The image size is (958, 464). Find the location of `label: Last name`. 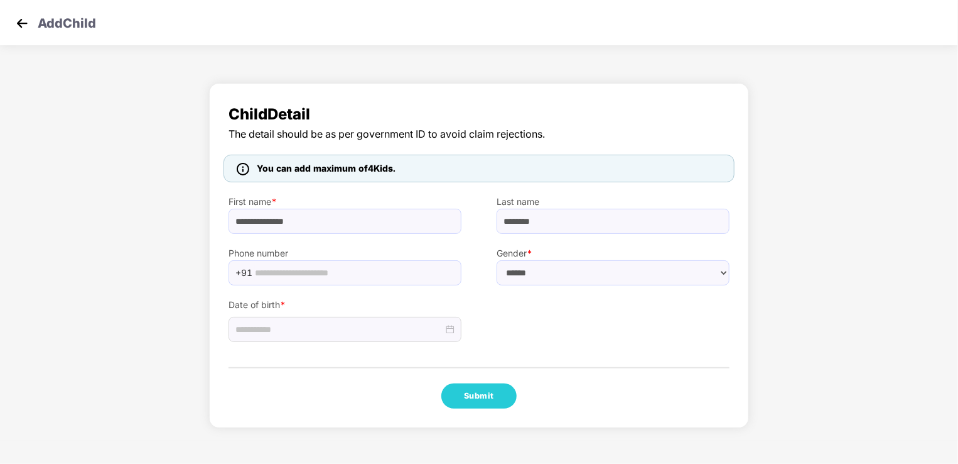

label: Last name is located at coordinates (613, 202).